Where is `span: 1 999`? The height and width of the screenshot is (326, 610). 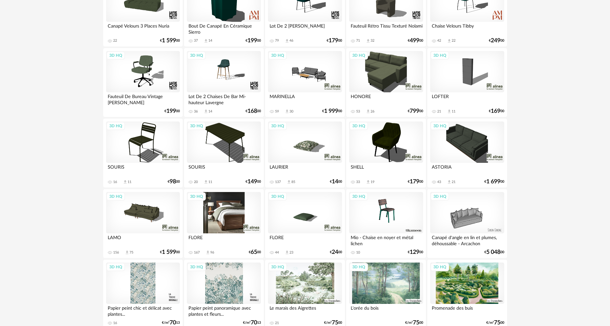
span: 1 999 is located at coordinates (331, 111).